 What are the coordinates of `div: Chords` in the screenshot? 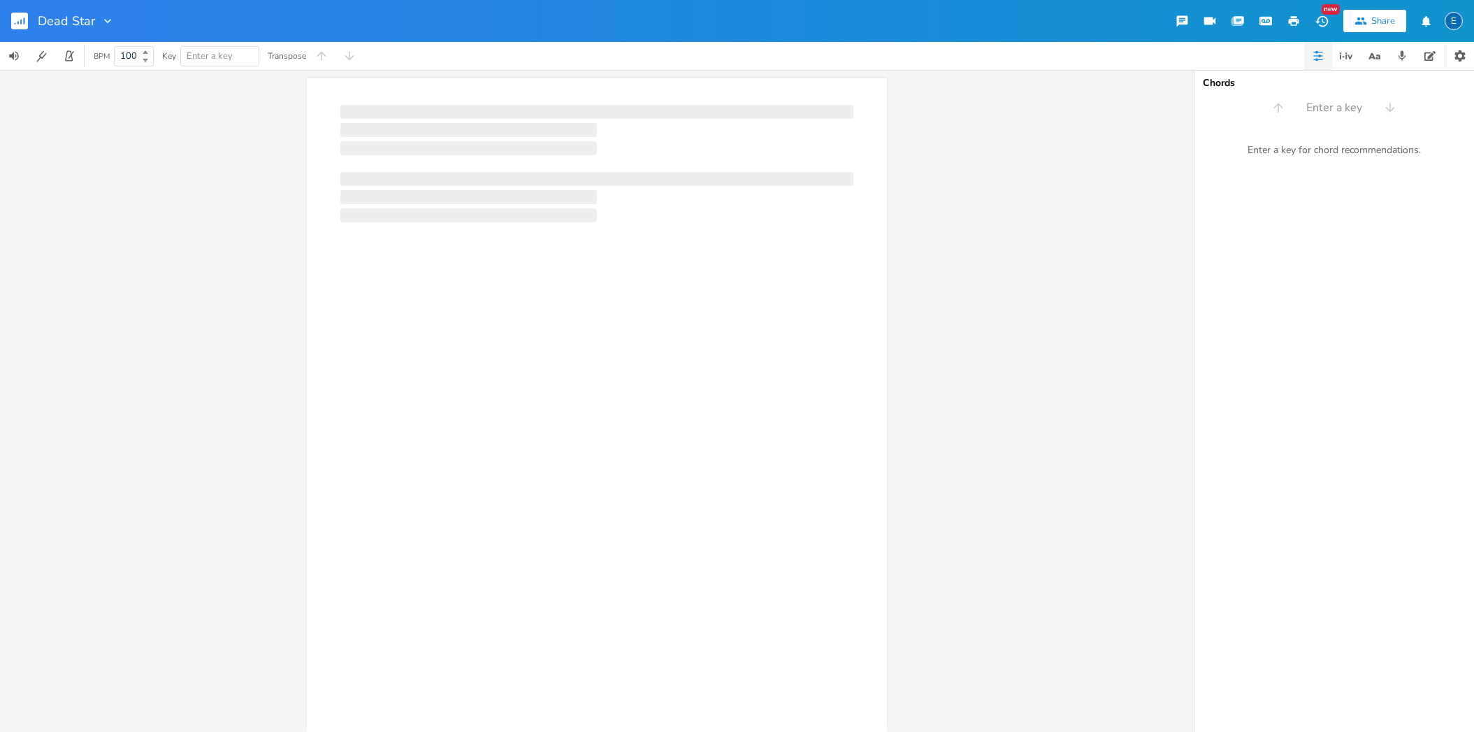 It's located at (1334, 83).